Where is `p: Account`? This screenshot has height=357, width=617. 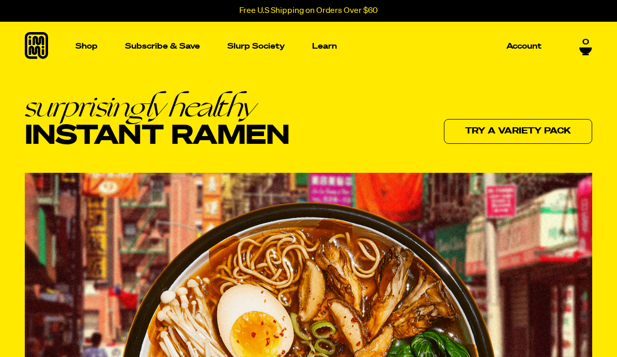
p: Account is located at coordinates (524, 46).